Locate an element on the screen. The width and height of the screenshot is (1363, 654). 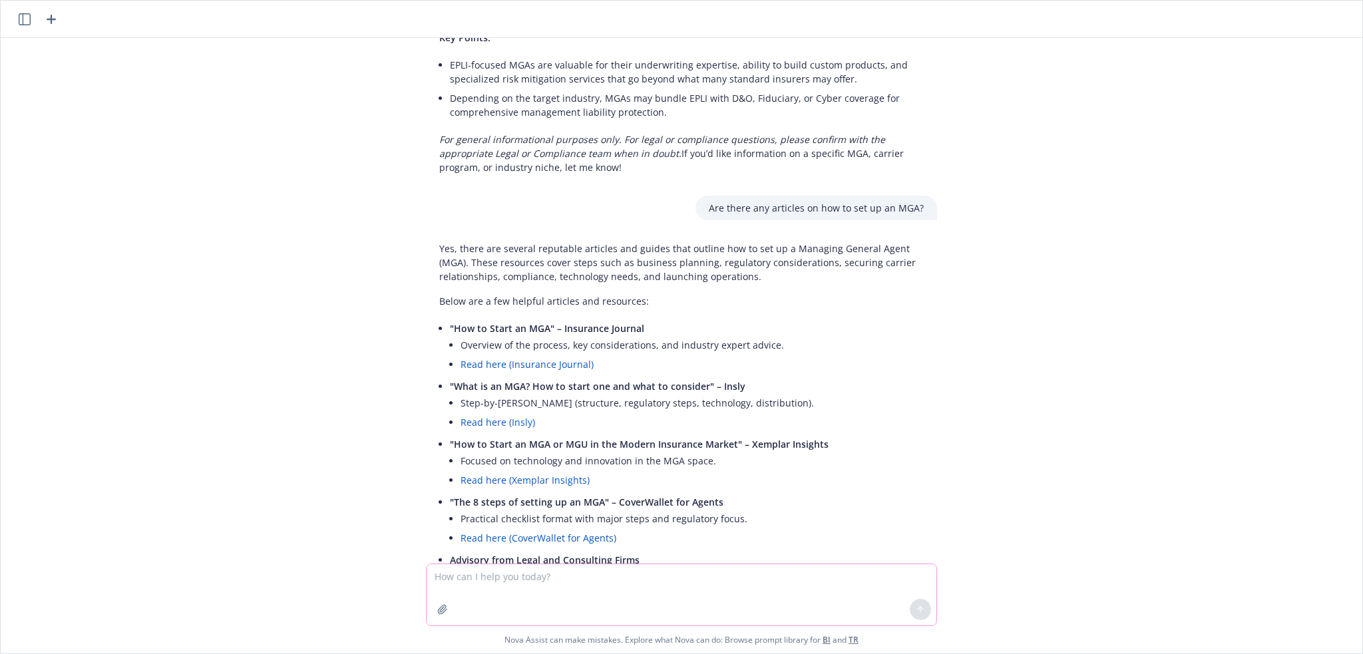
span: "The 8 steps of setting up an MGA" – CoverWallet for Agents is located at coordinates (586, 502).